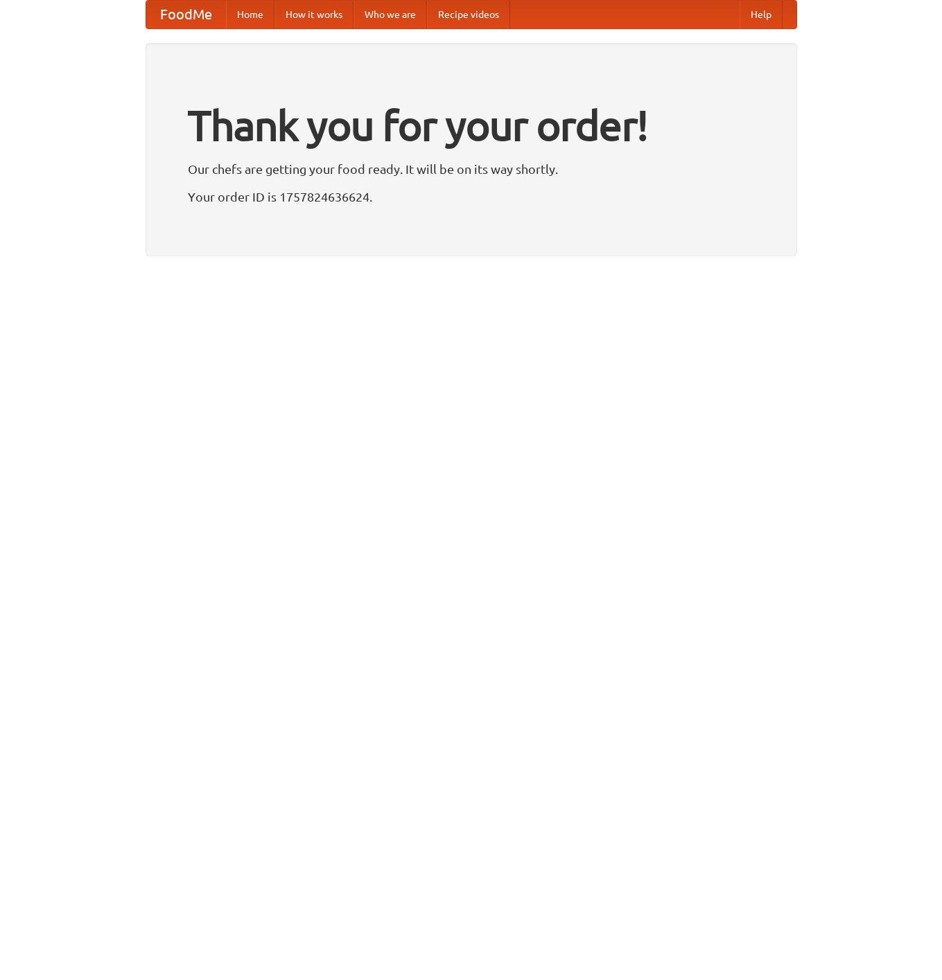 This screenshot has height=980, width=942. I want to click on h1: Thank you for your order!, so click(471, 125).